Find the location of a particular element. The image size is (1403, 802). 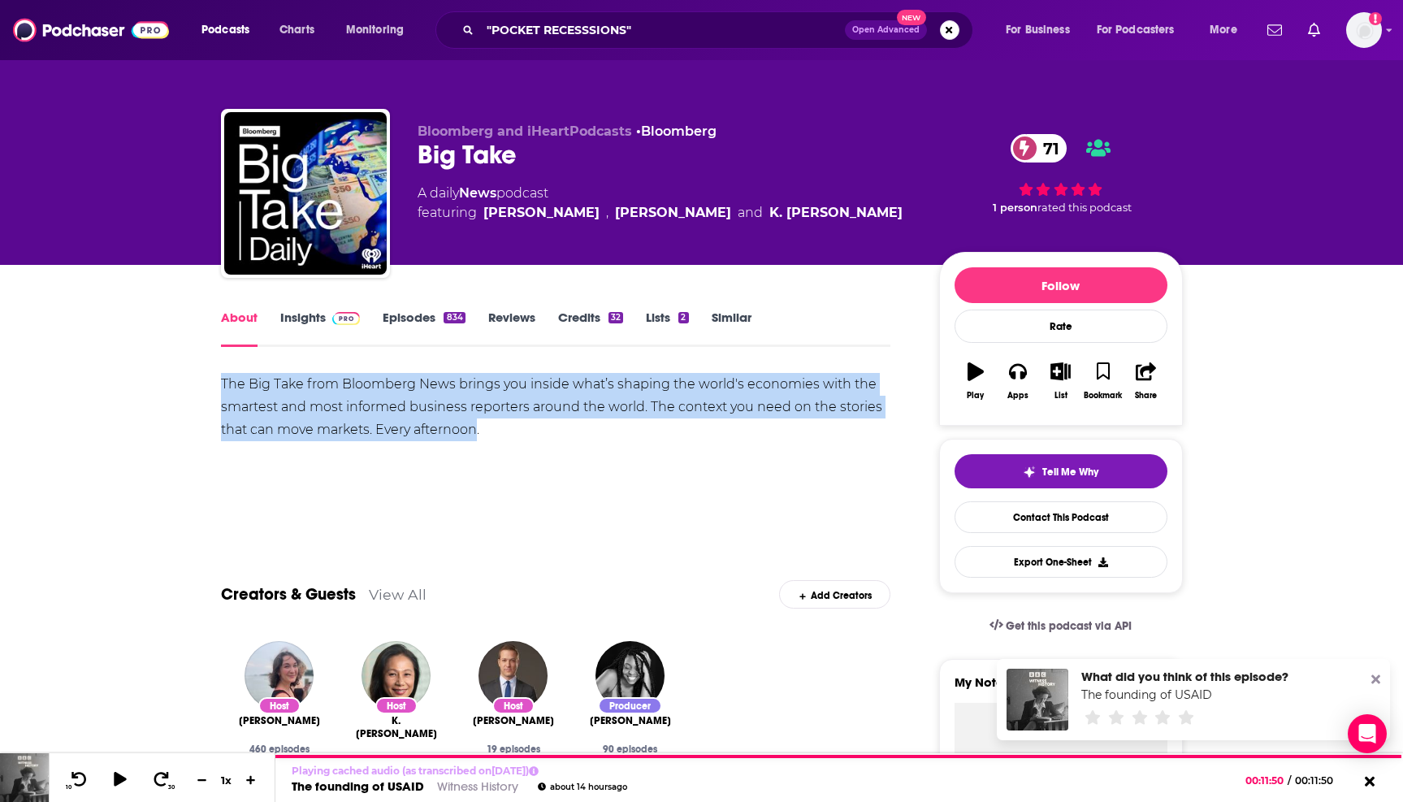

img: K. Oanh Ha is located at coordinates (396, 675).